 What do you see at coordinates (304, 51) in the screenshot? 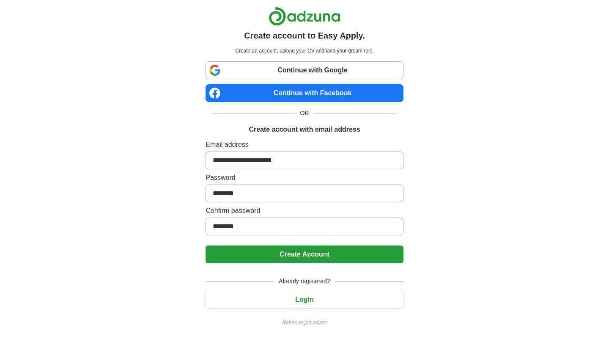
I see `p: Create an account, upload your CV and land your dream role.` at bounding box center [304, 51].